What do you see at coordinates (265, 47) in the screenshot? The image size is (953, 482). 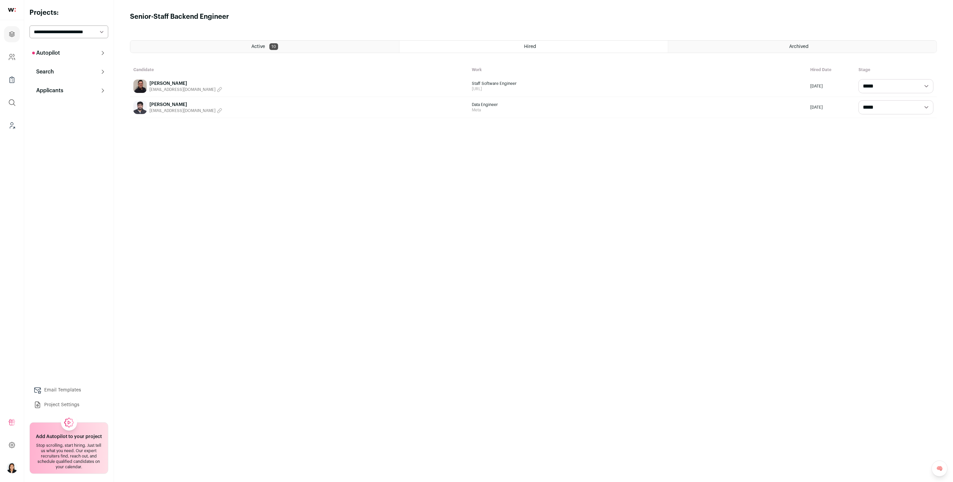 I see `a: Active 10` at bounding box center [265, 47].